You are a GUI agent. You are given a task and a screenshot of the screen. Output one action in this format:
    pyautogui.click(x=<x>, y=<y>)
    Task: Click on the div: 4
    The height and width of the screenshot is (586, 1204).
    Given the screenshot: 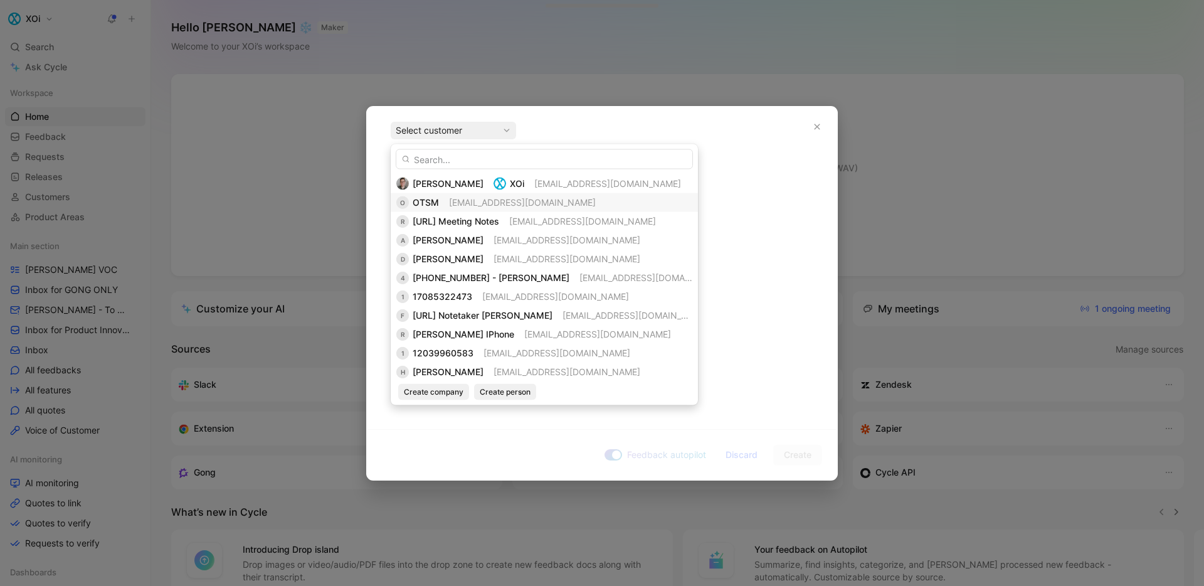 What is the action you would take?
    pyautogui.click(x=403, y=278)
    